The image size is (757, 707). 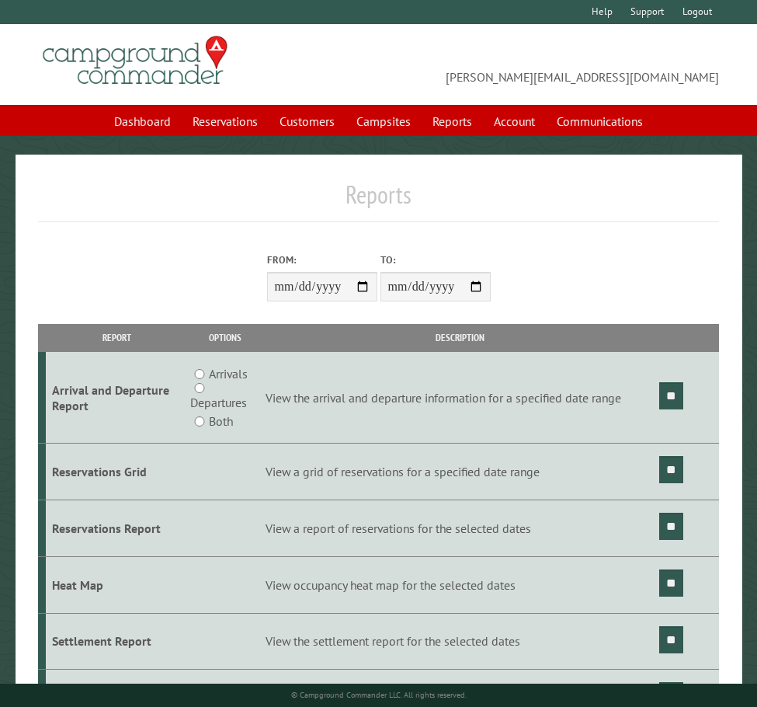 I want to click on img: Campground Commander, so click(x=135, y=61).